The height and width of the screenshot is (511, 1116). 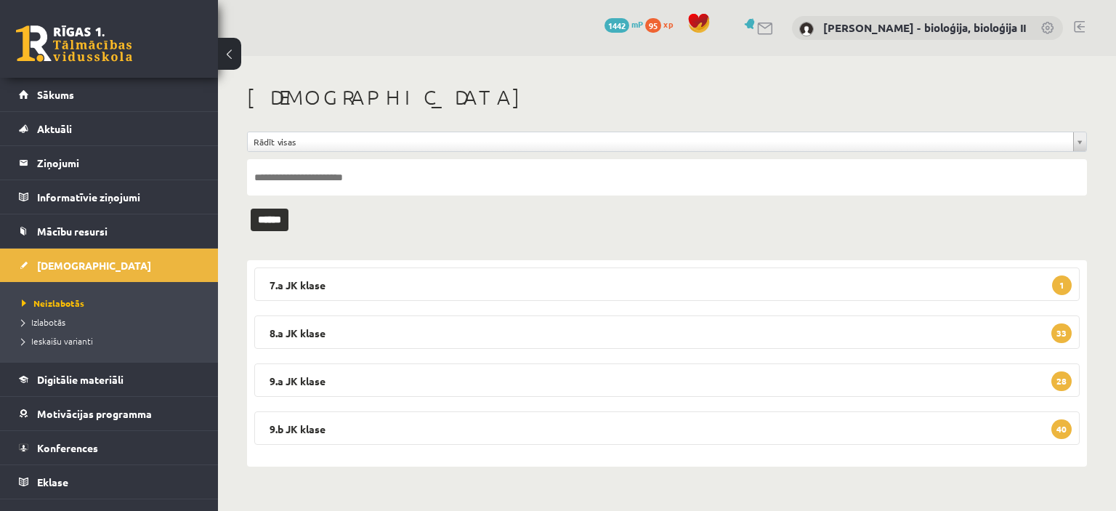 What do you see at coordinates (109, 163) in the screenshot?
I see `a: Ziņojumi` at bounding box center [109, 163].